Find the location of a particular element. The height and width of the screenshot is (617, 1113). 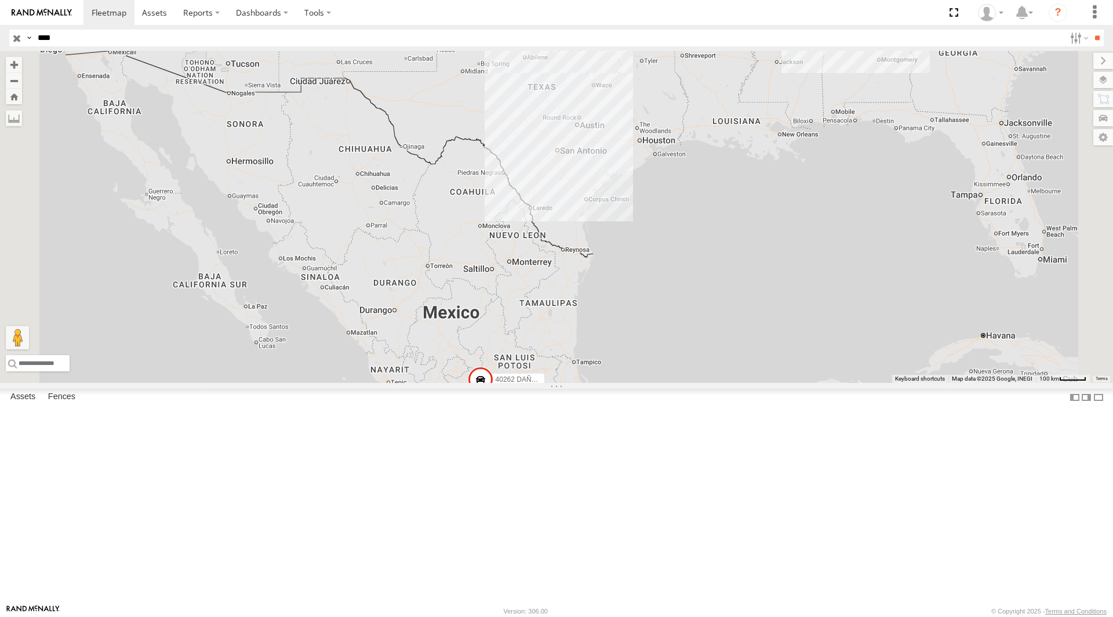

span: 100 km is located at coordinates (1049, 379).